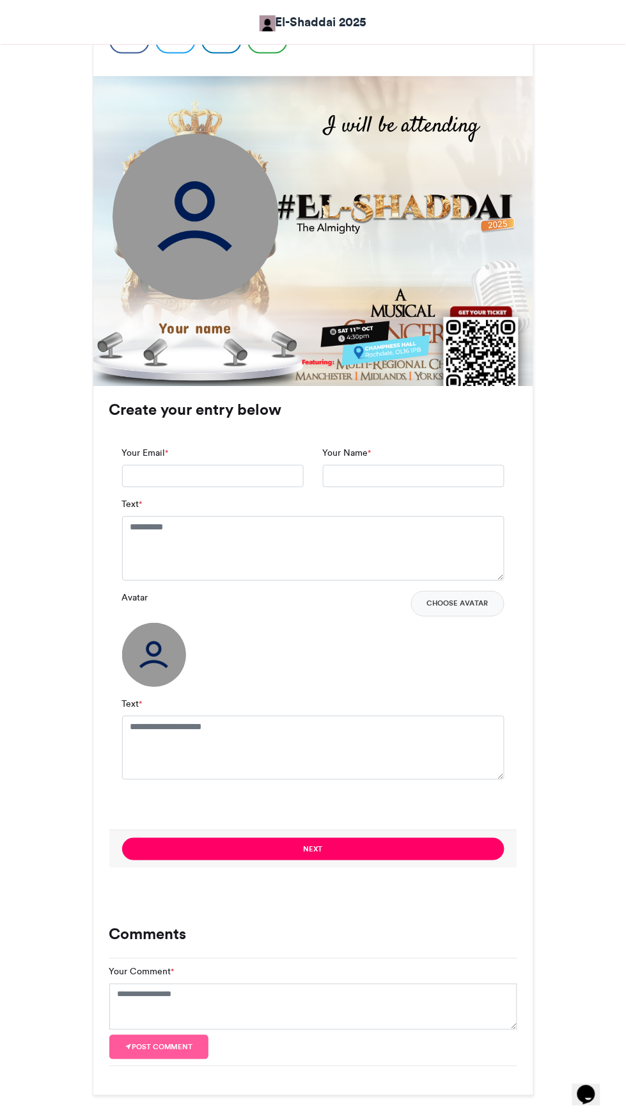 This screenshot has height=1119, width=626. I want to click on button: Post comment, so click(159, 1048).